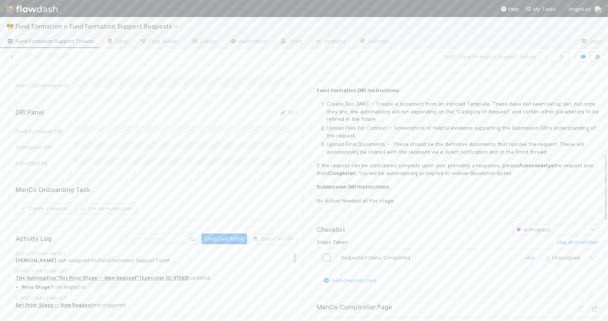 The height and width of the screenshot is (321, 608). What do you see at coordinates (591, 42) in the screenshot?
I see `a: Docs` at bounding box center [591, 42].